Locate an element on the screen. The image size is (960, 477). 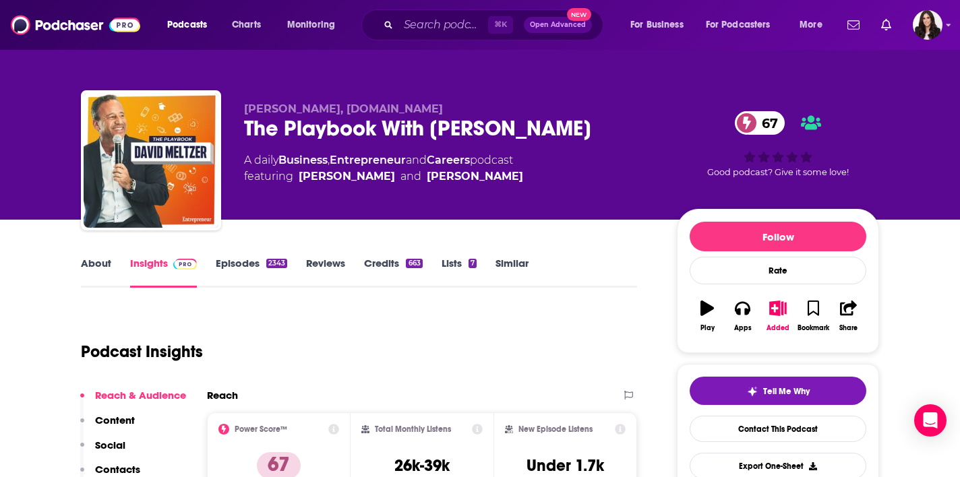
div: Added is located at coordinates (778, 328).